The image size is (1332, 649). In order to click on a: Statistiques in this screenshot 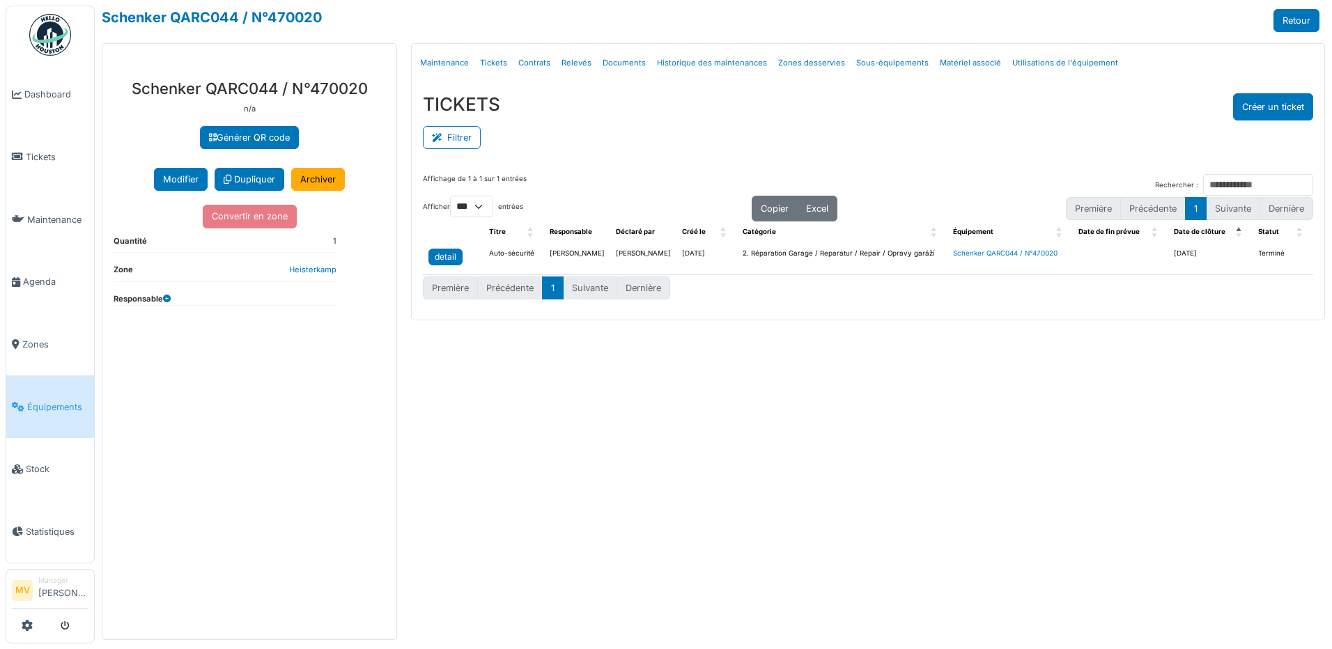, I will do `click(50, 532)`.